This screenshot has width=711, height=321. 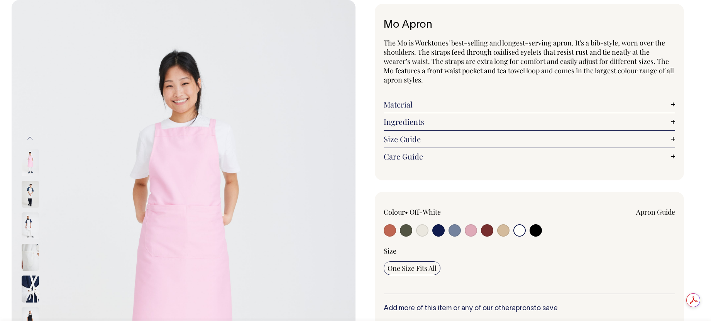 What do you see at coordinates (655, 212) in the screenshot?
I see `a: Apron Guide` at bounding box center [655, 212].